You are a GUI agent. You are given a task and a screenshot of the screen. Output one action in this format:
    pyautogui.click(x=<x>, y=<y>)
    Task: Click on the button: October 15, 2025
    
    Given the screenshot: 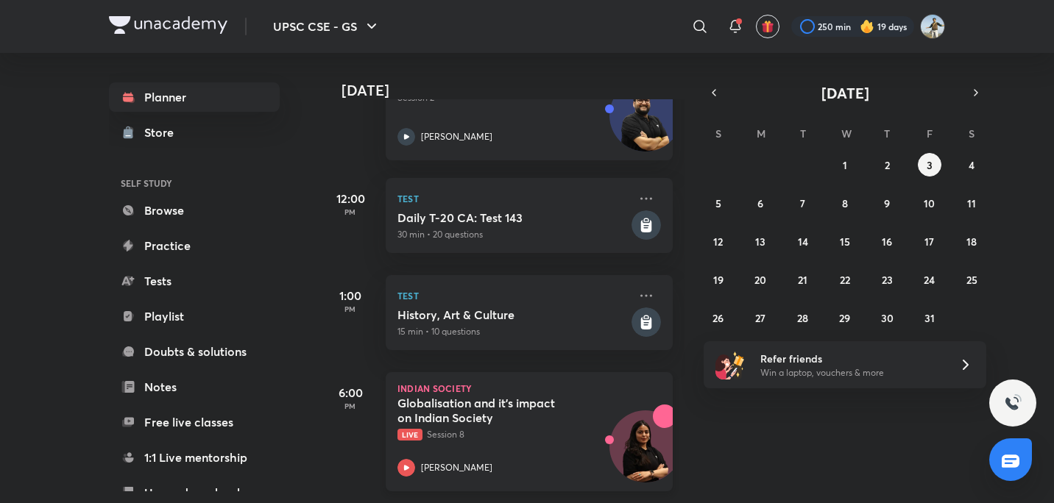 What is the action you would take?
    pyautogui.click(x=845, y=241)
    